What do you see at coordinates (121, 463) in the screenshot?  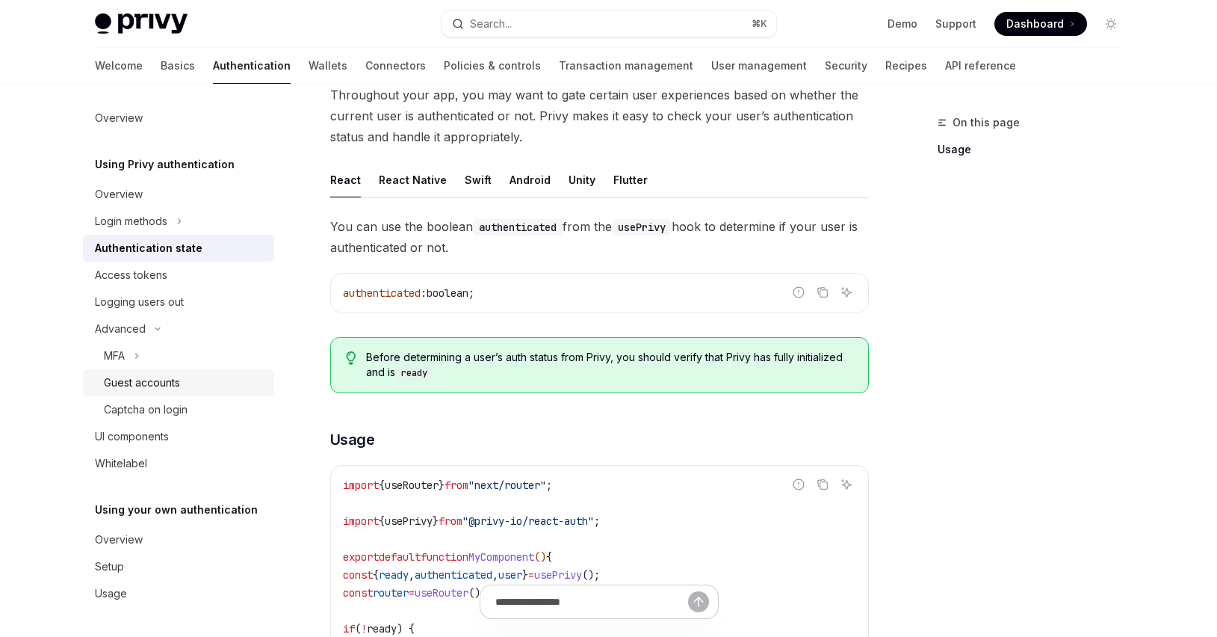 I see `div: Whitelabel` at bounding box center [121, 463].